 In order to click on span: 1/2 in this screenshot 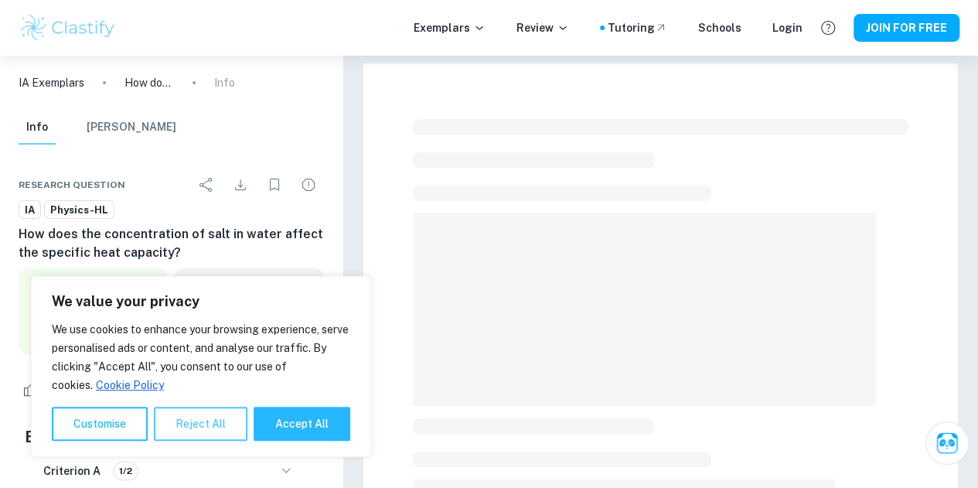, I will do `click(125, 471)`.